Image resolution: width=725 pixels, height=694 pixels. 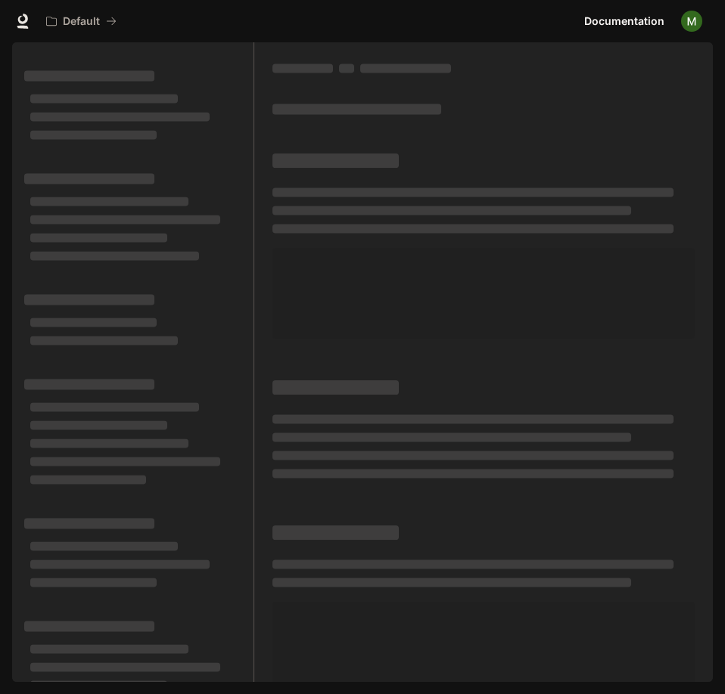 I want to click on button: User avatar, so click(x=691, y=21).